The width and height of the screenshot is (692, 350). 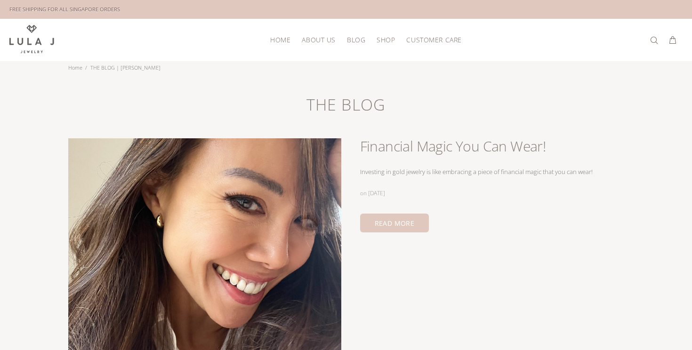 I want to click on span: About Us, so click(x=318, y=40).